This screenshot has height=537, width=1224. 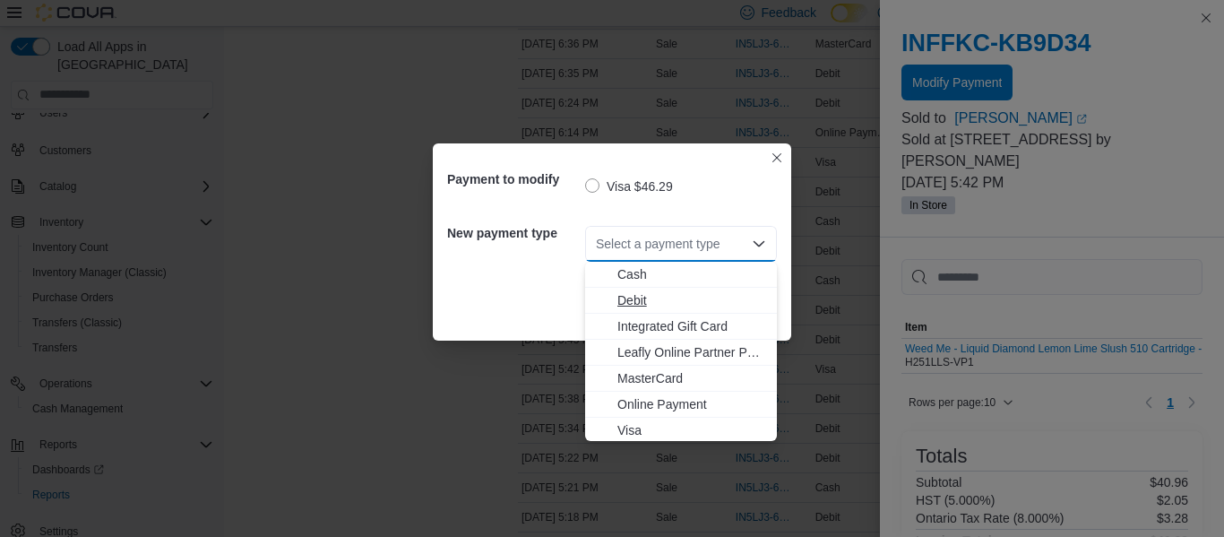 I want to click on button: Visa, so click(x=681, y=430).